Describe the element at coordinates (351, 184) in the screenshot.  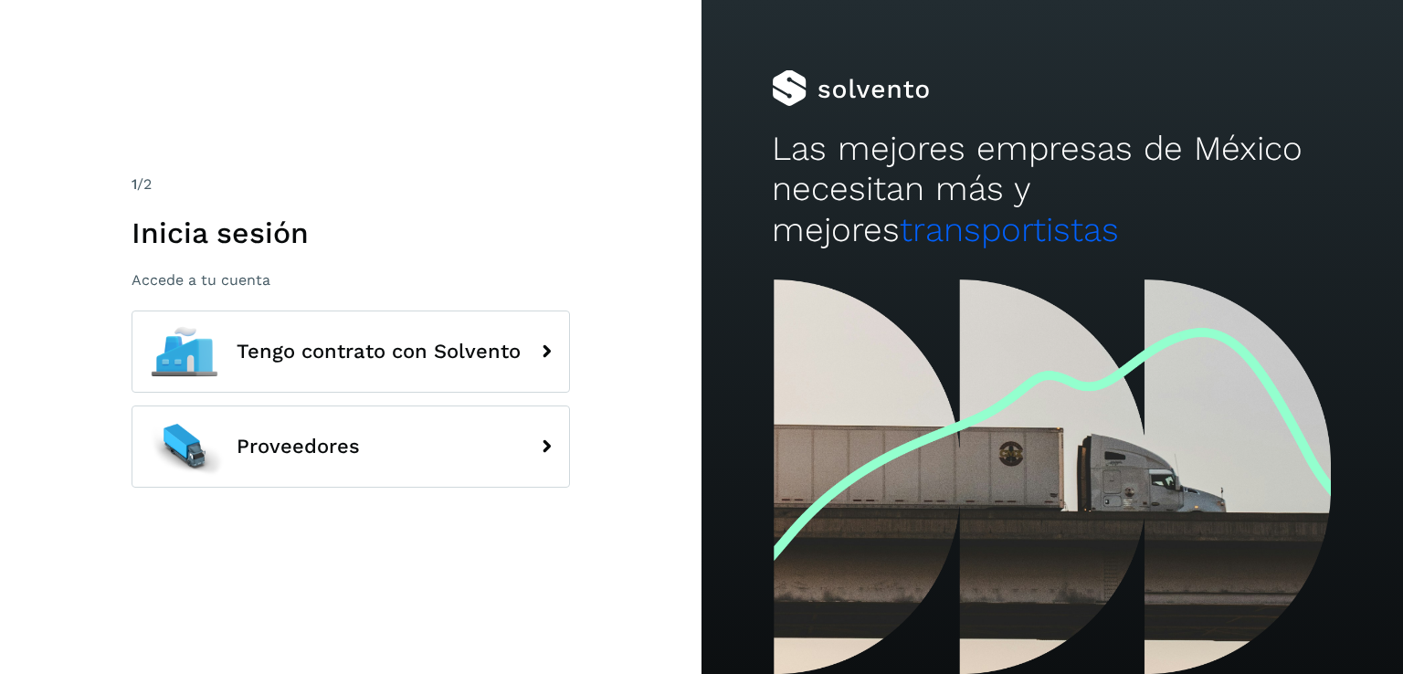
I see `div: /2` at that location.